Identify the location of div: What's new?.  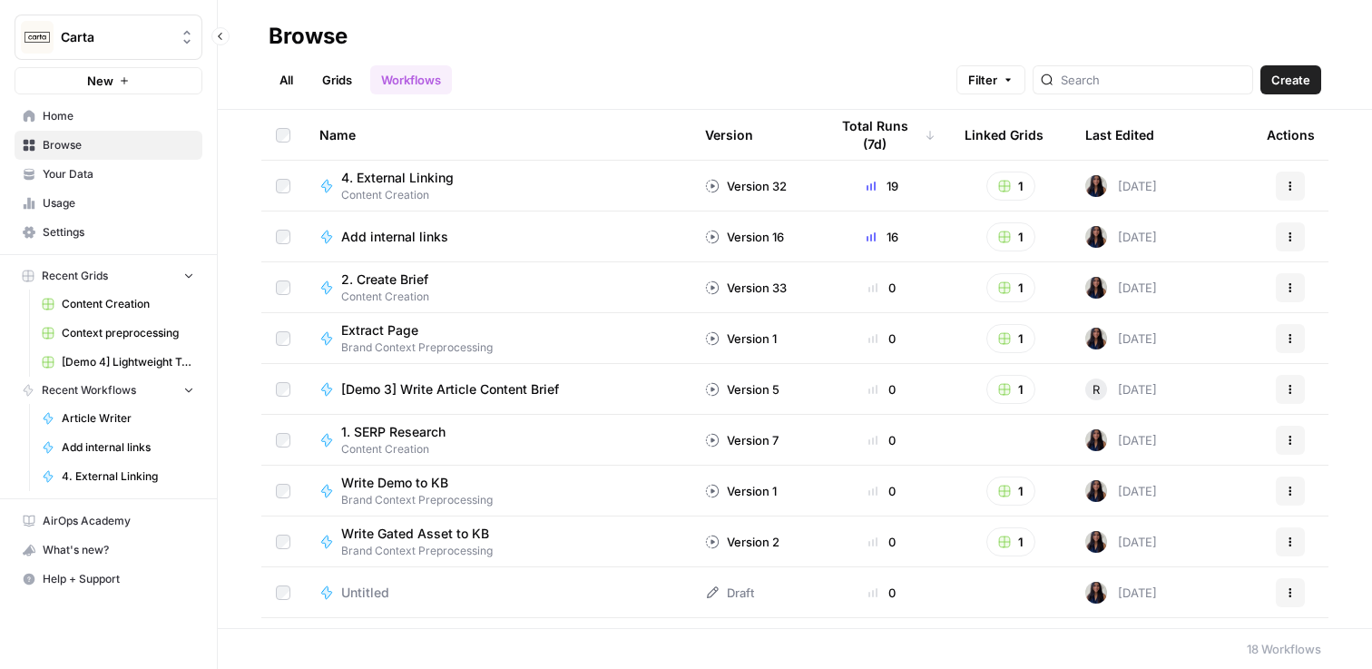
(108, 550).